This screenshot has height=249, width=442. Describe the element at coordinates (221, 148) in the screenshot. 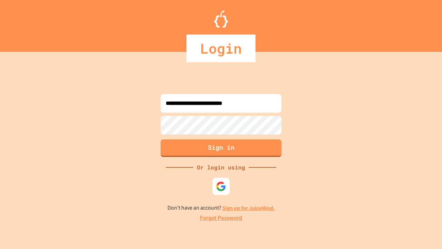

I see `button: Sign in` at that location.